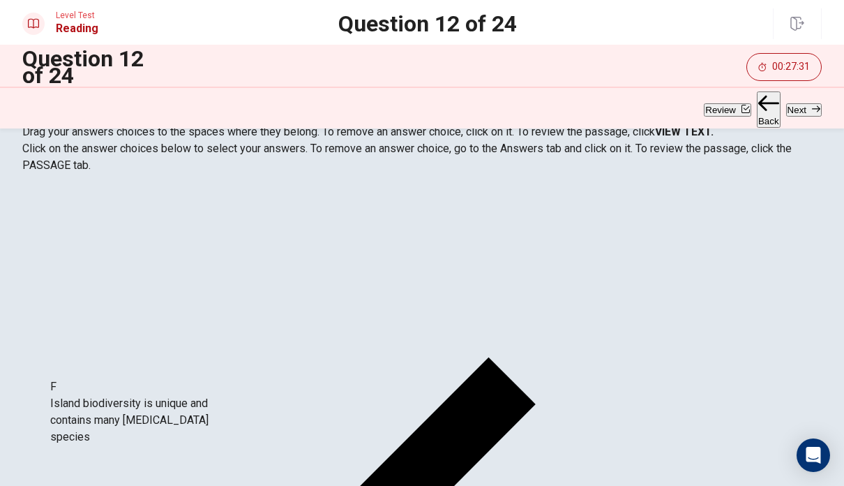 The height and width of the screenshot is (486, 844). What do you see at coordinates (684, 131) in the screenshot?
I see `strong: VIEW TEXT.` at bounding box center [684, 131].